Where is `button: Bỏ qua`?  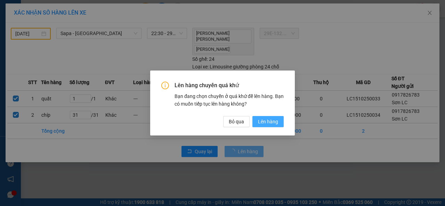 button: Bỏ qua is located at coordinates (236, 122).